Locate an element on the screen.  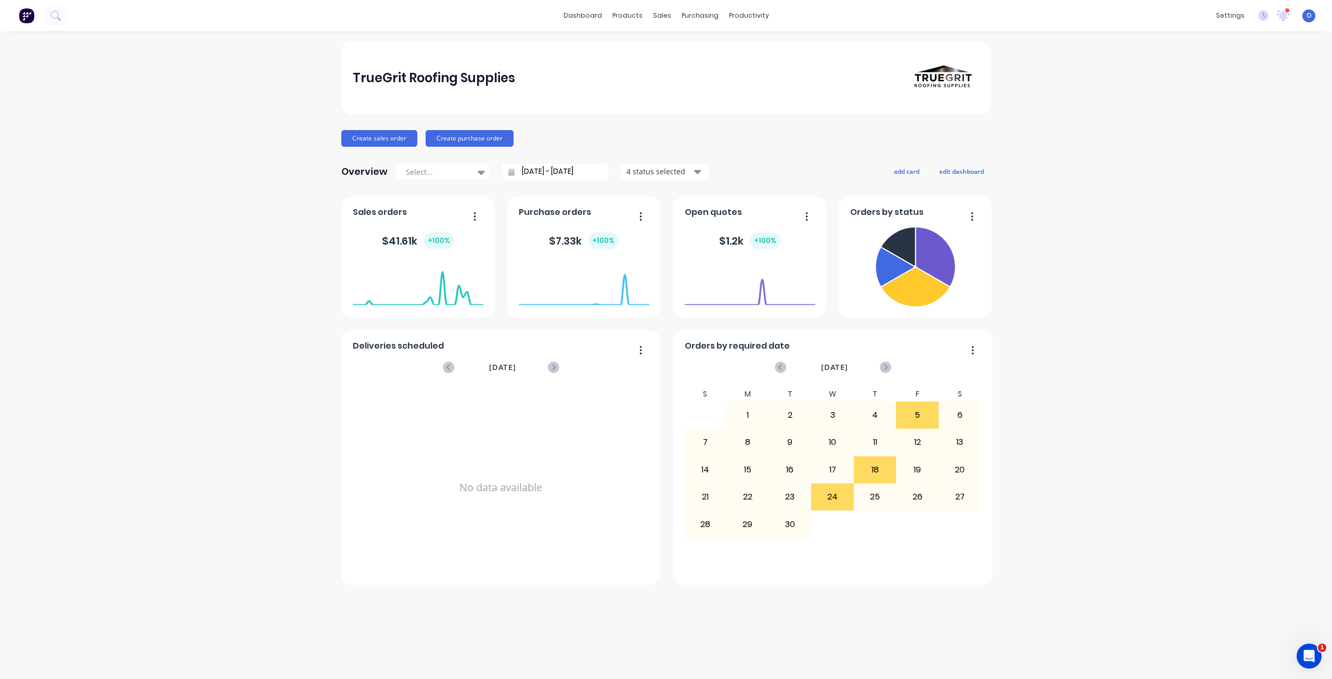
div: 4 status selected is located at coordinates (659, 171).